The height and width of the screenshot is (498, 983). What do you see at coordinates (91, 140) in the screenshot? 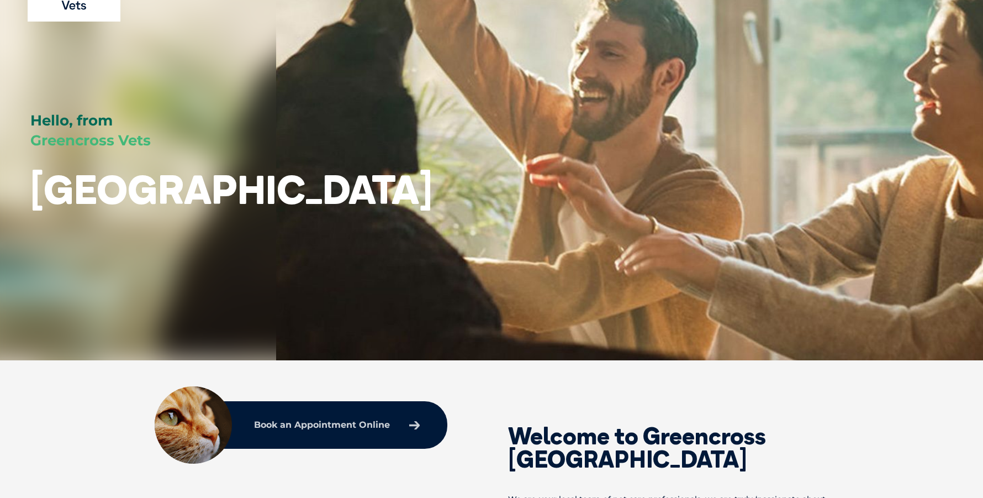
I see `span: Greencross Vets` at bounding box center [91, 140].